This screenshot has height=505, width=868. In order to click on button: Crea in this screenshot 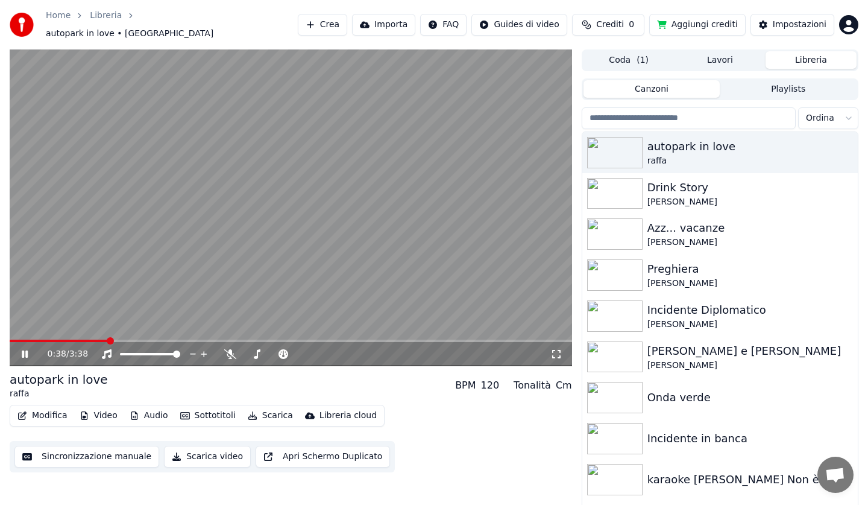, I will do `click(323, 25)`.